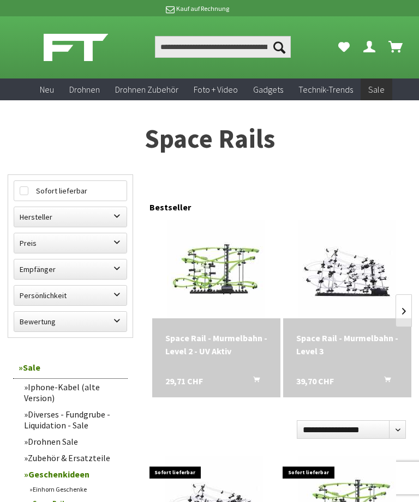 This screenshot has width=419, height=502. What do you see at coordinates (210, 139) in the screenshot?
I see `h1: Space Rails` at bounding box center [210, 139].